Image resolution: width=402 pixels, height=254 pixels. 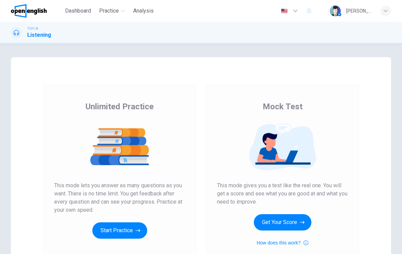 What do you see at coordinates (78, 11) in the screenshot?
I see `span: Dashboard` at bounding box center [78, 11].